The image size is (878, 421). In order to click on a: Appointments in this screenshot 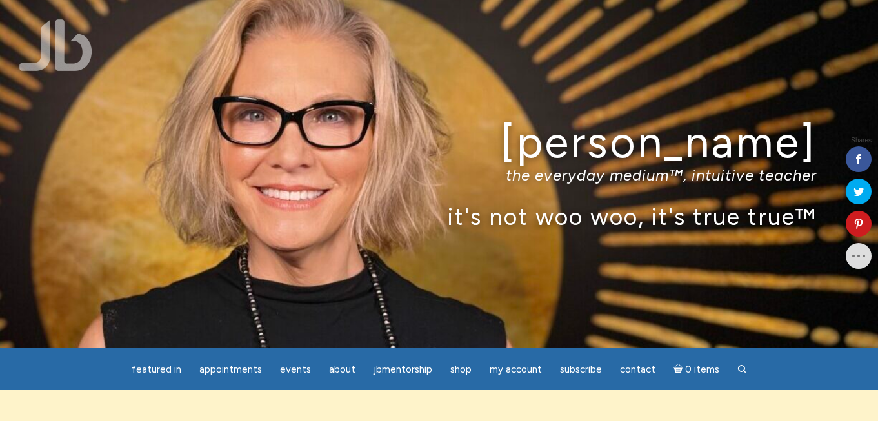, I will do `click(230, 370)`.